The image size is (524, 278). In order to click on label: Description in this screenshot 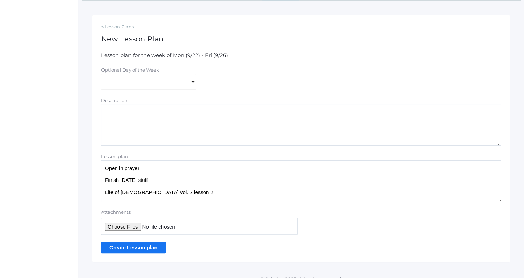, I will do `click(114, 100)`.